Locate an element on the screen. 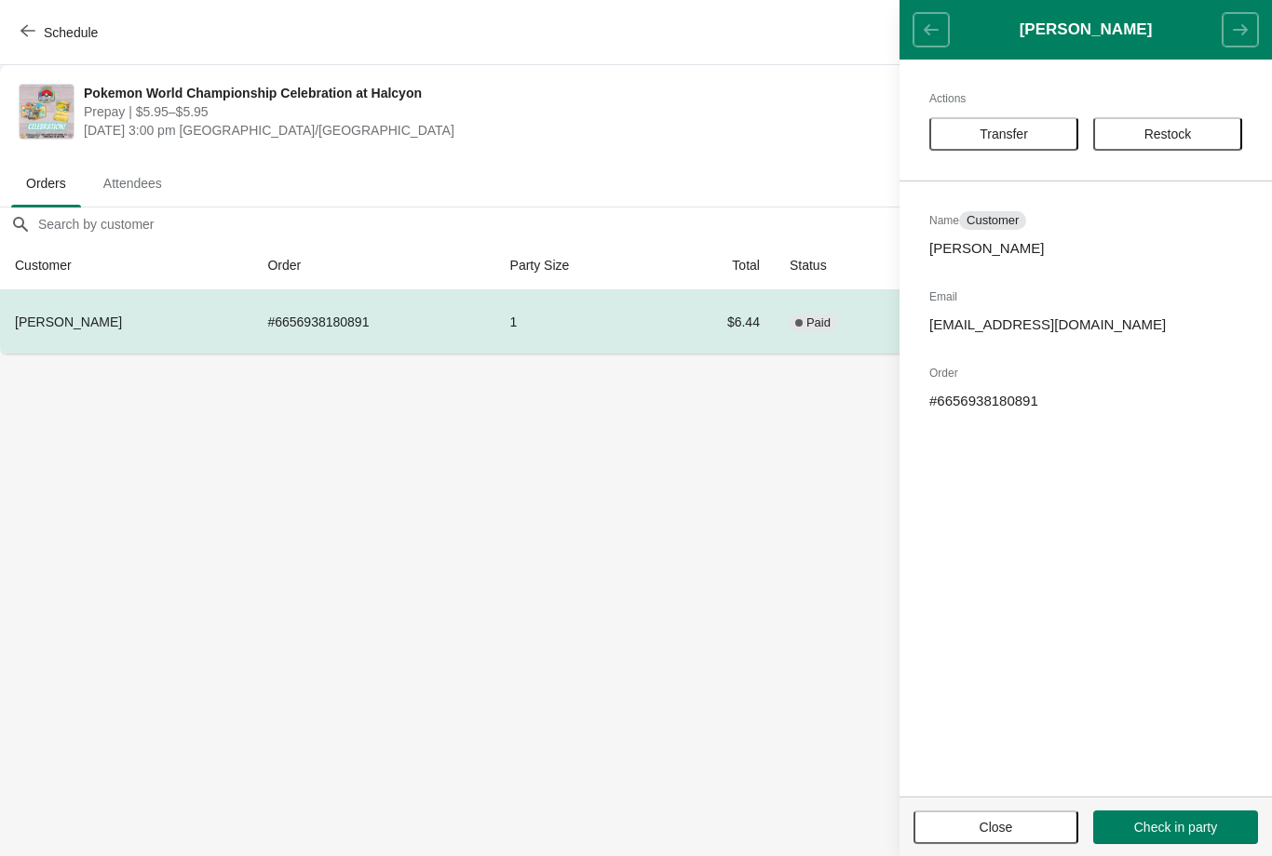  span: Prepay | $5.95–$5.95 is located at coordinates (498, 112).